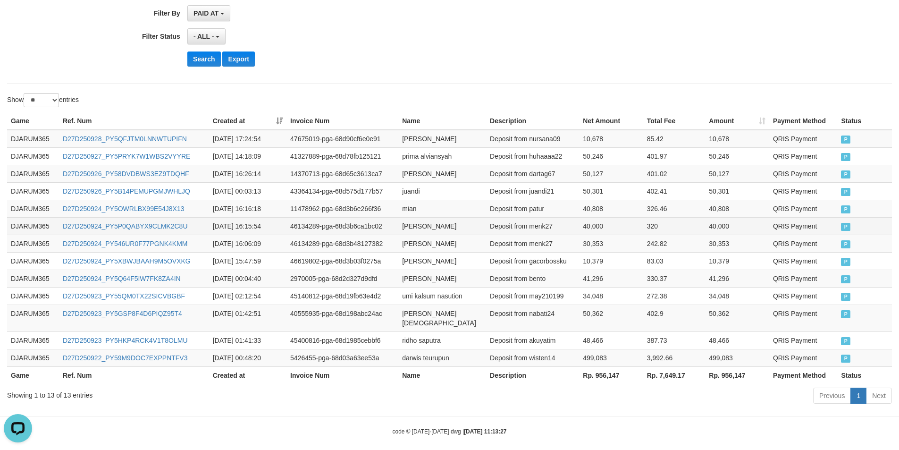  What do you see at coordinates (532, 340) in the screenshot?
I see `td: Deposit from akuyatim` at bounding box center [532, 340].